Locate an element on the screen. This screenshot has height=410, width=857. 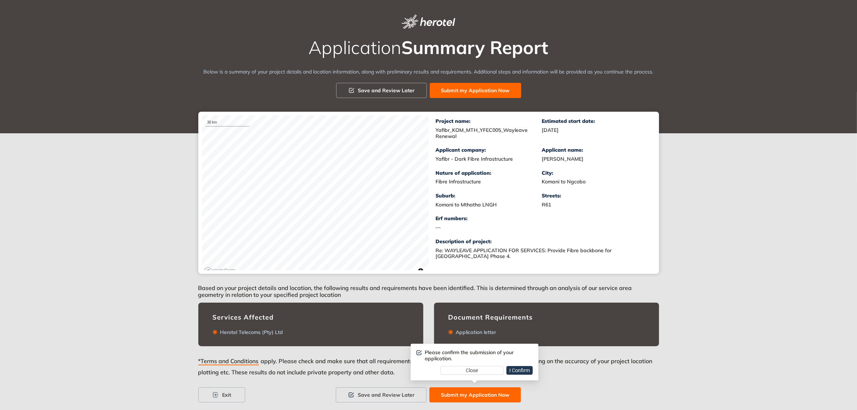
span: Close is located at coordinates (472, 370).